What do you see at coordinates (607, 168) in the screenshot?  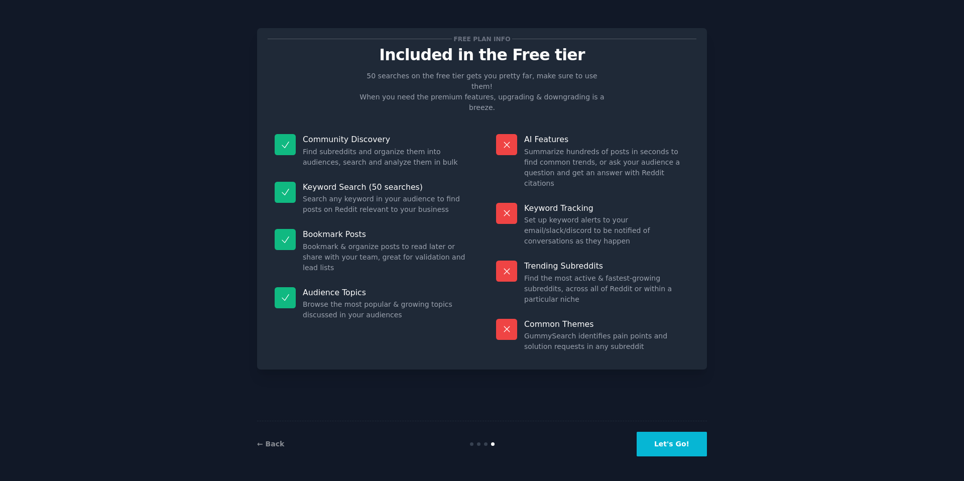 I see `dd: Summarize hundreds of posts in seconds to find common trends, or ask your audience a question and...` at bounding box center [607, 168].